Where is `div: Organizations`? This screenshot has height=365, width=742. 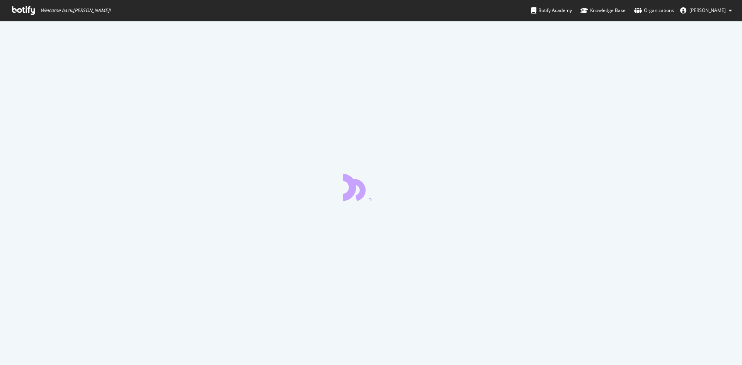
div: Organizations is located at coordinates (654, 10).